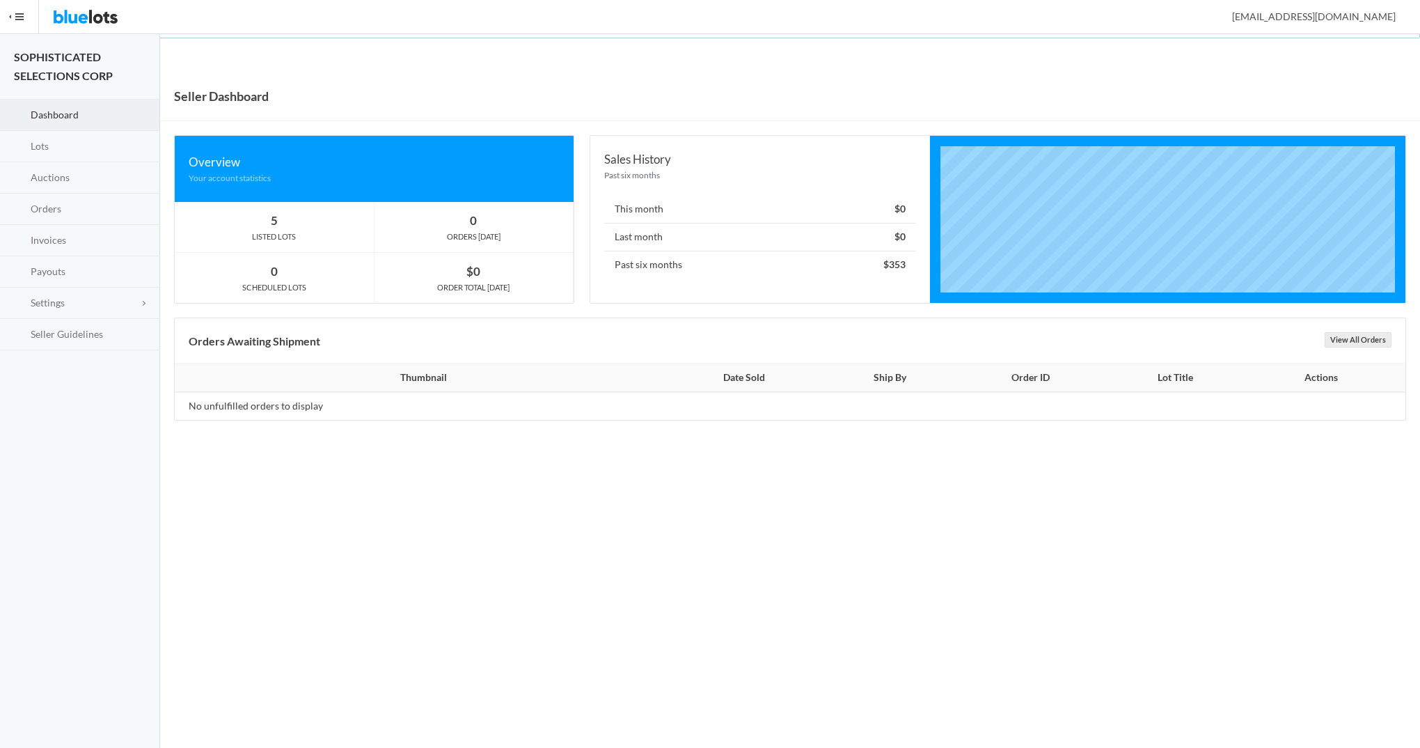 The image size is (1420, 748). I want to click on th: Lot Title, so click(1176, 378).